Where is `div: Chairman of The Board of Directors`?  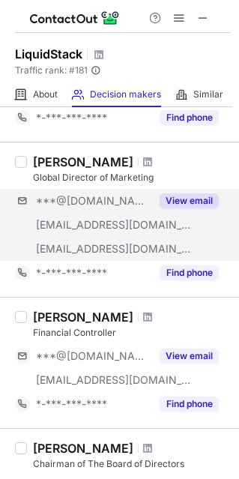
div: Chairman of The Board of Directors is located at coordinates (131, 464).